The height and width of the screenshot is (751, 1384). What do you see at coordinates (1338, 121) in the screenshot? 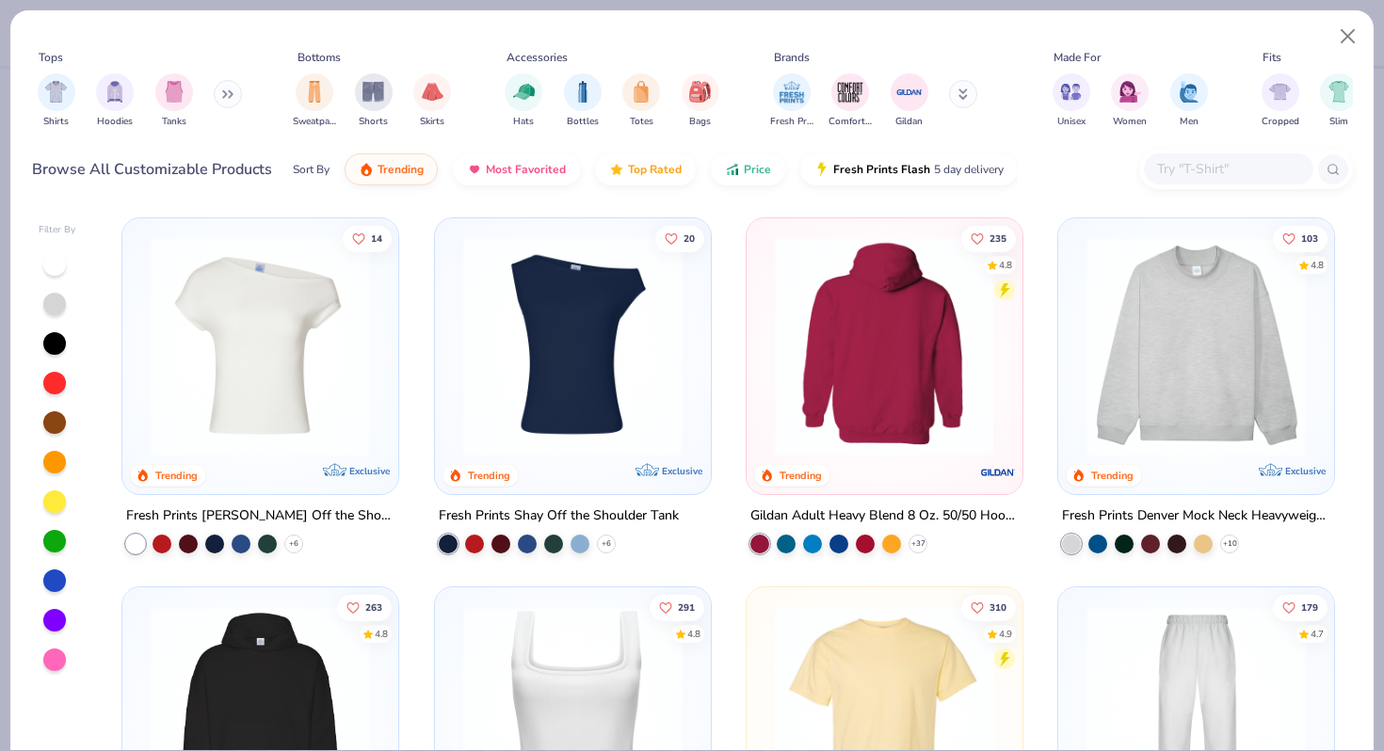
I see `span: Slim` at bounding box center [1338, 121].